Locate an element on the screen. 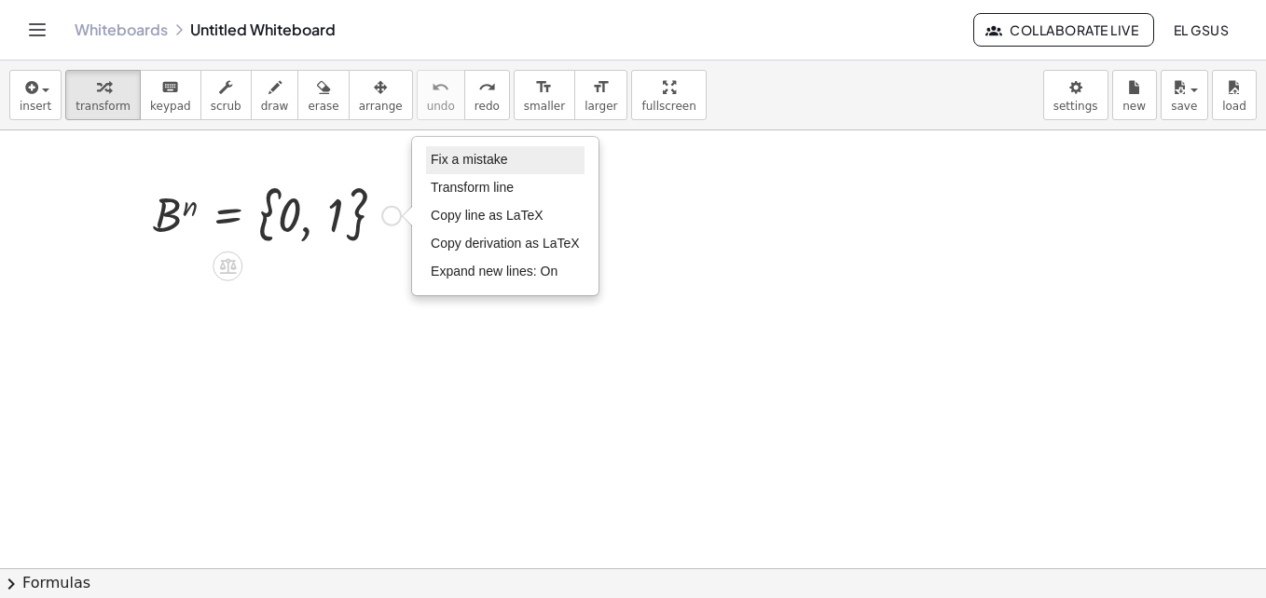  a: Whiteboards is located at coordinates (121, 30).